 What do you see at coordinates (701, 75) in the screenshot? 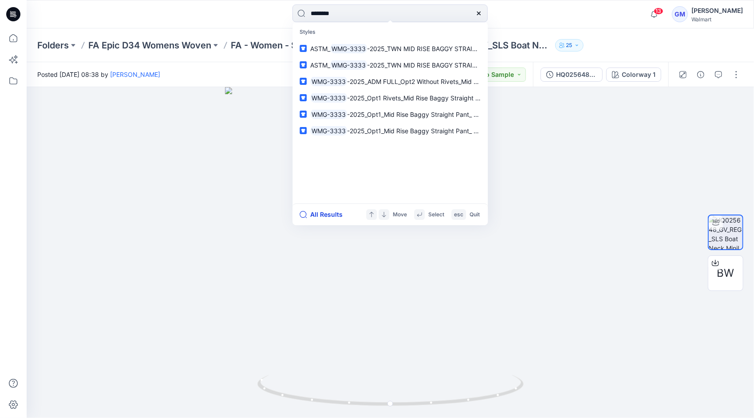
I see `button: Details` at bounding box center [701, 75].